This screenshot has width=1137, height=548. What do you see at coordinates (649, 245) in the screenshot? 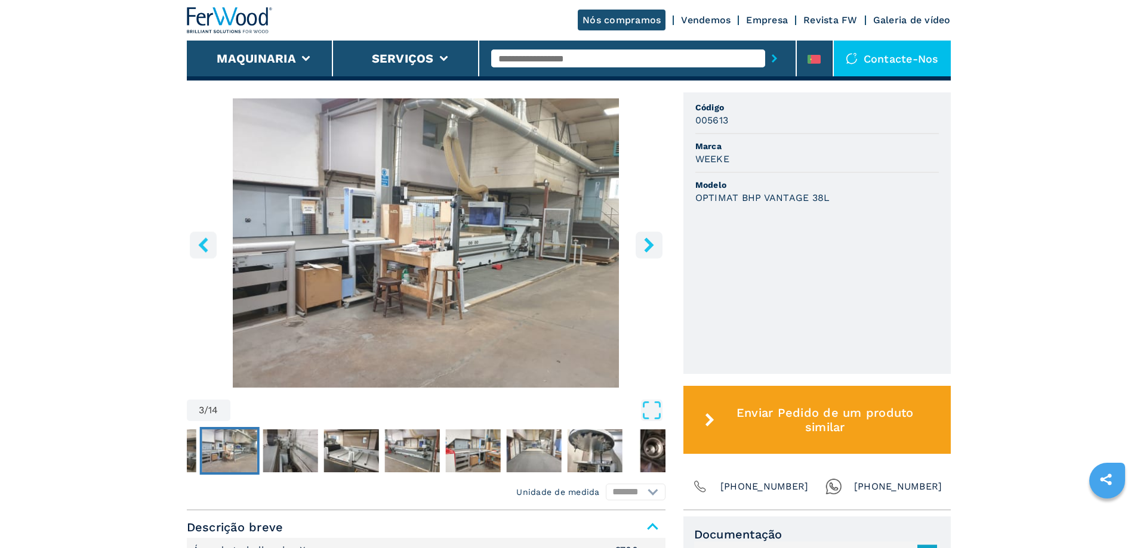
I see `button: right-button` at bounding box center [649, 245].